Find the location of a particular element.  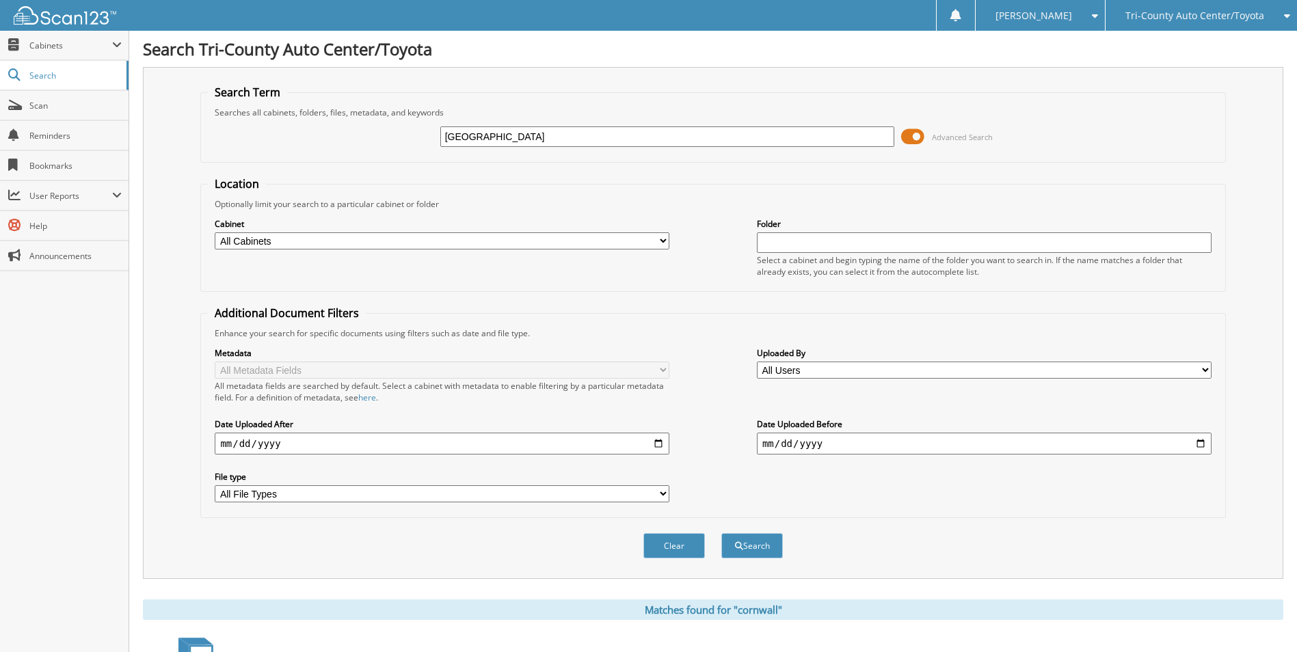

span: User Reports is located at coordinates (70, 196).